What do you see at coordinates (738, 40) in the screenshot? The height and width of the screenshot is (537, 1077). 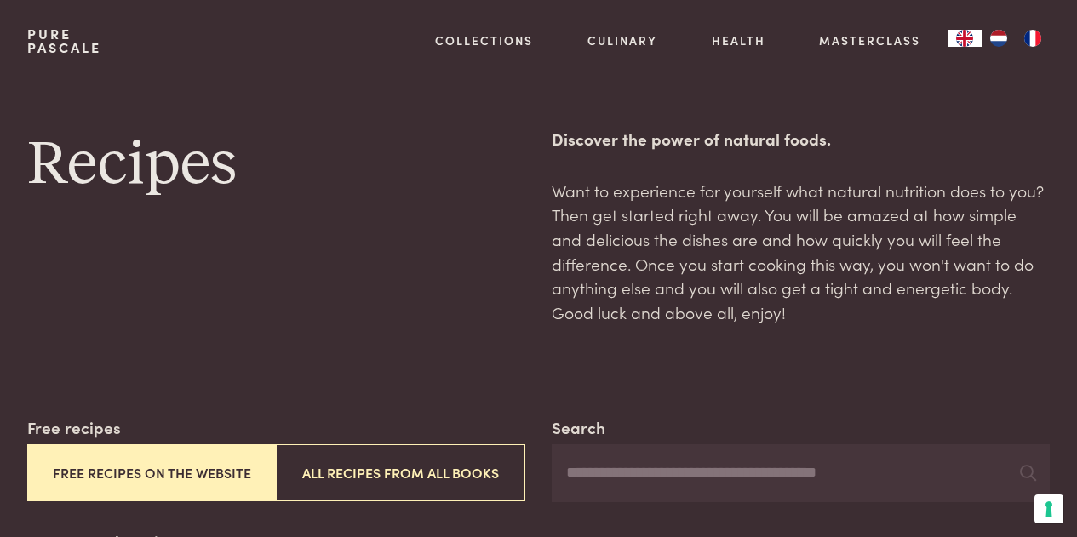 I see `a: Health` at bounding box center [738, 40].